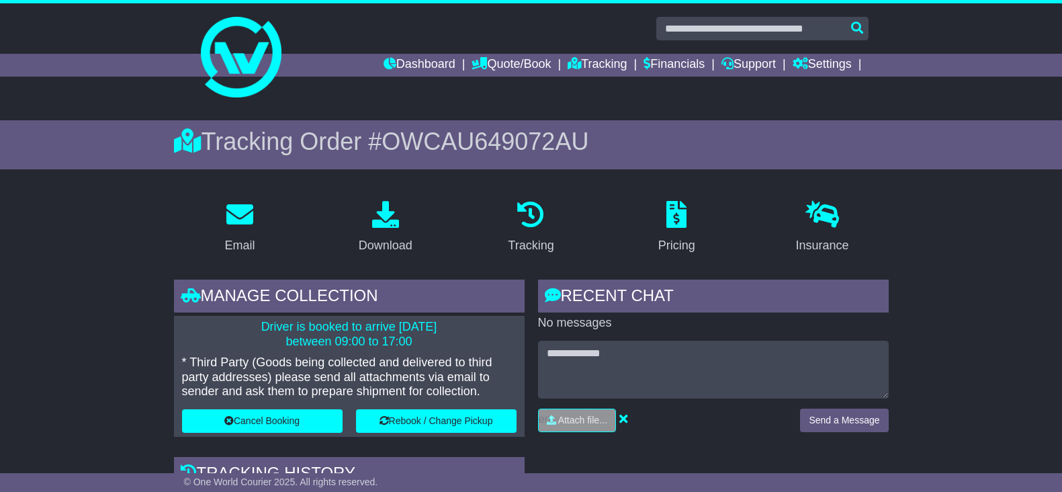  Describe the element at coordinates (713, 323) in the screenshot. I see `p: No messages` at that location.